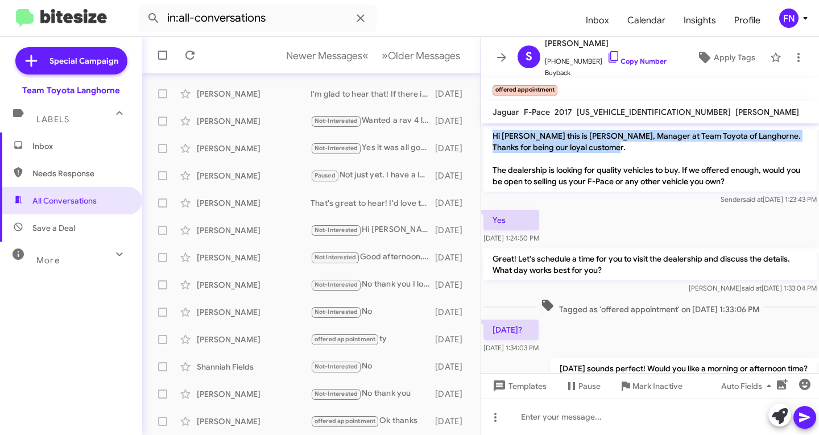 The width and height of the screenshot is (819, 435). I want to click on input: Search, so click(257, 18).